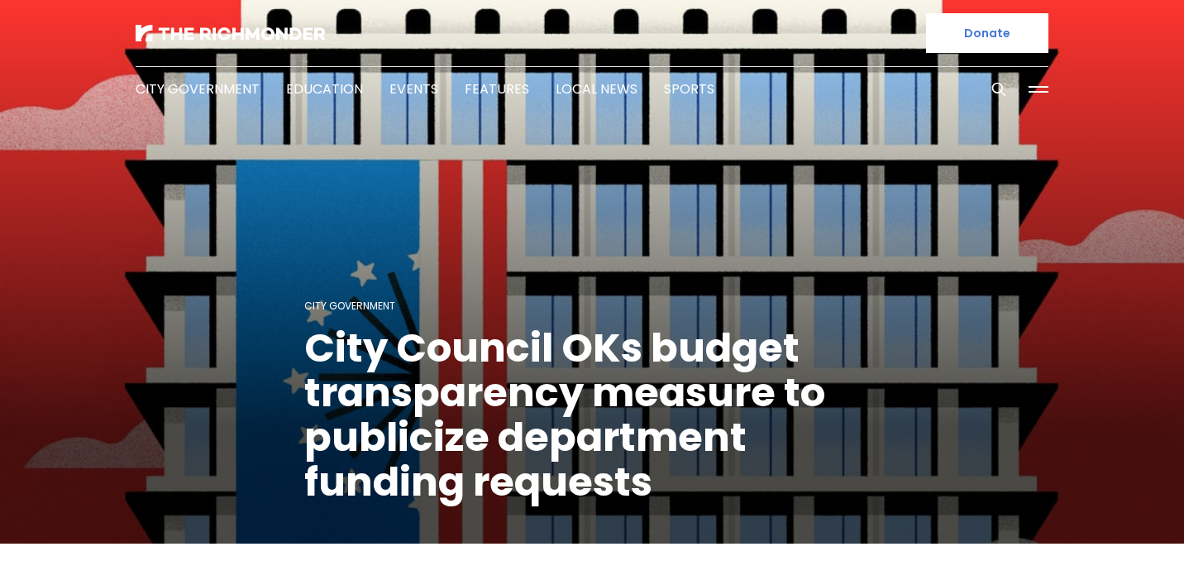  I want to click on a: Events, so click(413, 88).